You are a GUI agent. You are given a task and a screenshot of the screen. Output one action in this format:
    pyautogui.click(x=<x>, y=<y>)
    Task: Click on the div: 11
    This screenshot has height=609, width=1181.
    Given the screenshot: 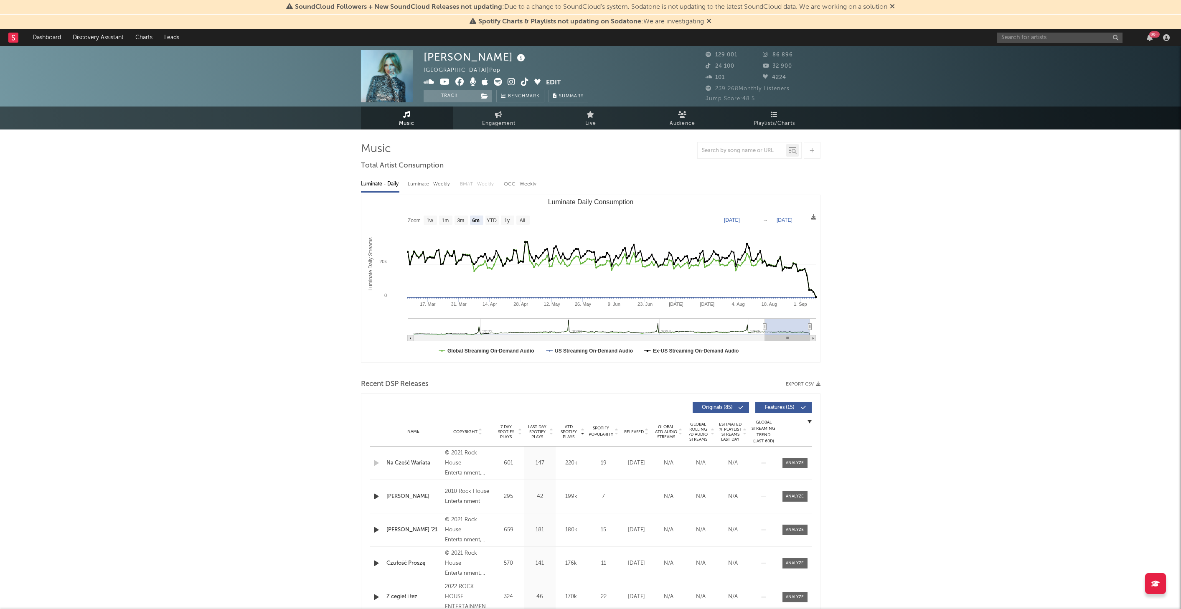 What is the action you would take?
    pyautogui.click(x=603, y=563)
    